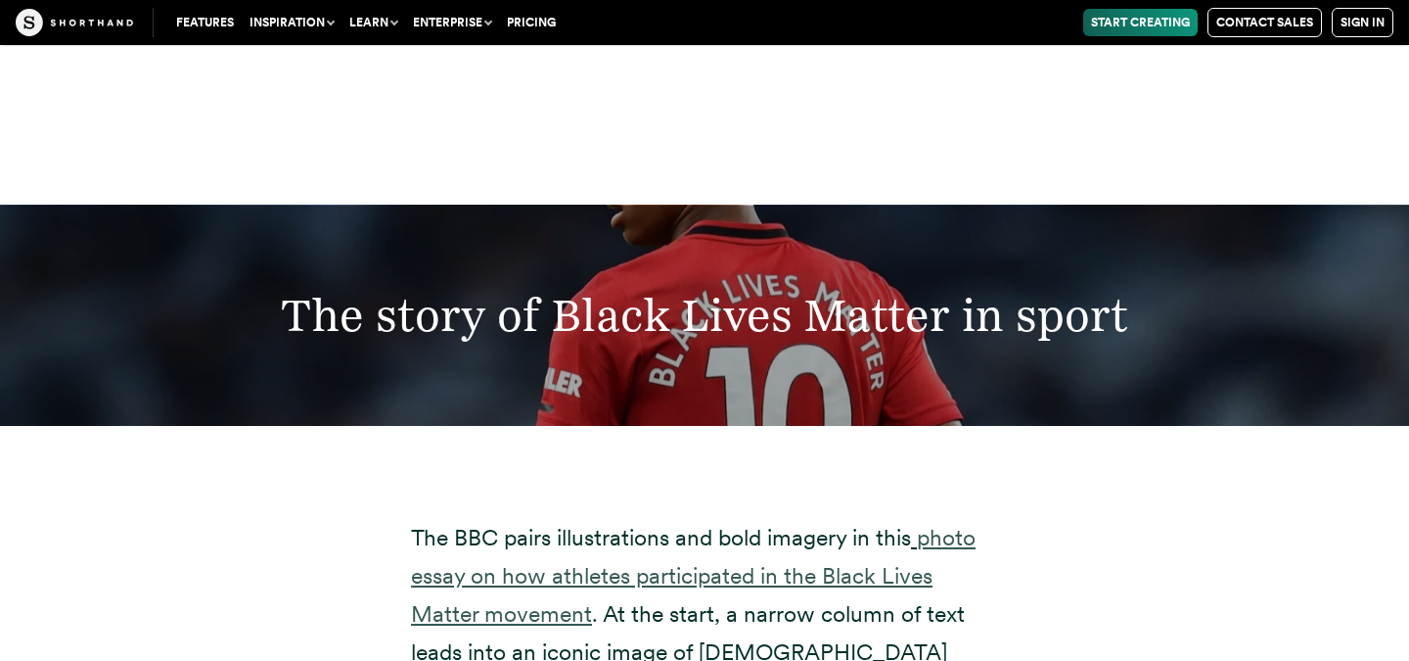 The height and width of the screenshot is (661, 1409). Describe the element at coordinates (1362, 23) in the screenshot. I see `a: Sign in` at that location.